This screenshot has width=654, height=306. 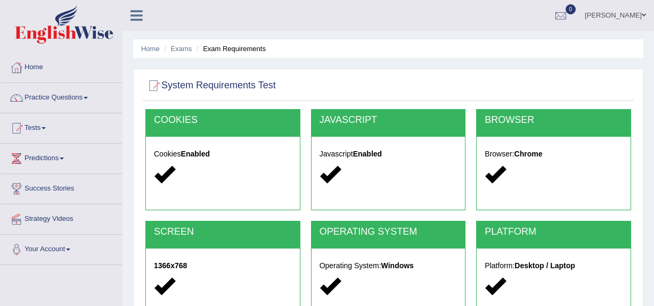 I want to click on h2: OPERATING SYSTEM, so click(x=388, y=232).